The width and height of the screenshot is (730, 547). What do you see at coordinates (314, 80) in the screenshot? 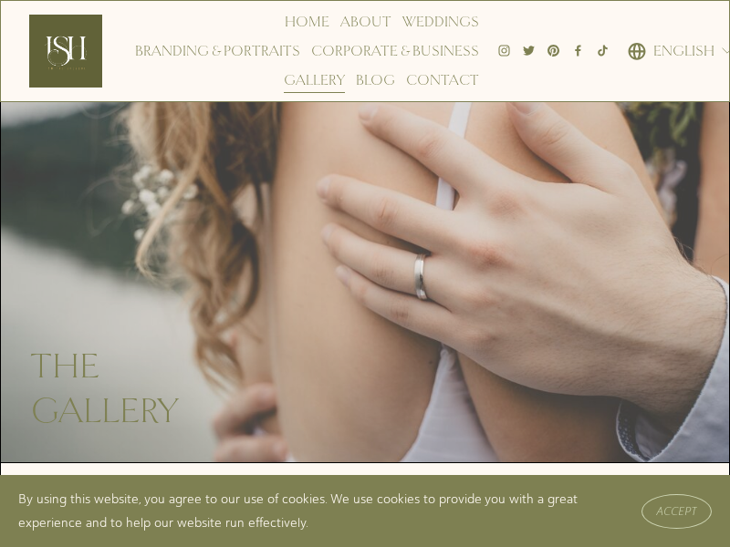
I see `a: Gallery` at bounding box center [314, 80].